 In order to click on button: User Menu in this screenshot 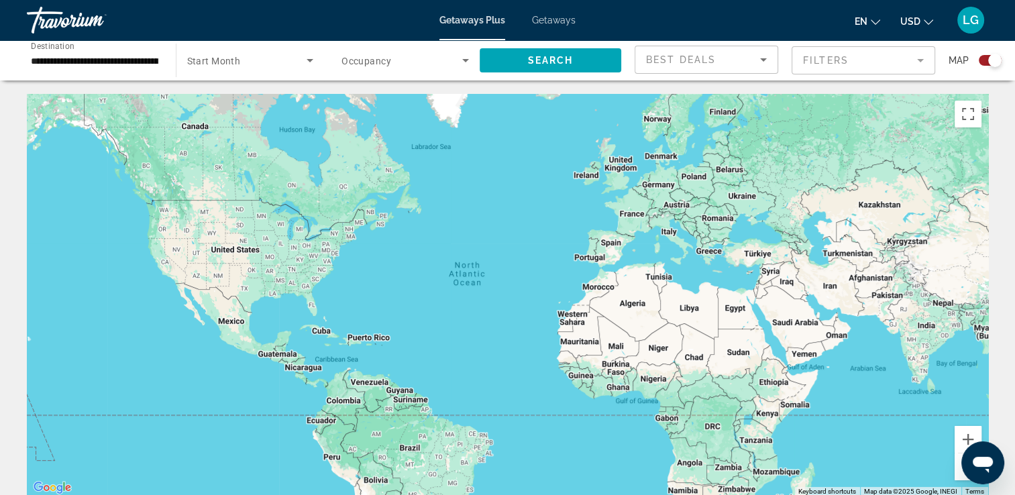, I will do `click(971, 20)`.